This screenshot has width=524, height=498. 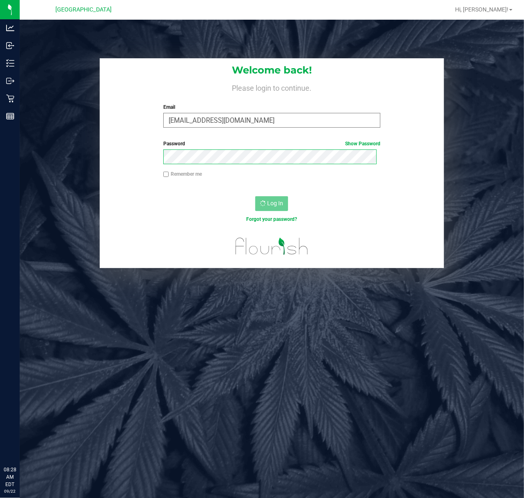 What do you see at coordinates (272, 246) in the screenshot?
I see `img: flourish_logo.svg` at bounding box center [272, 246].